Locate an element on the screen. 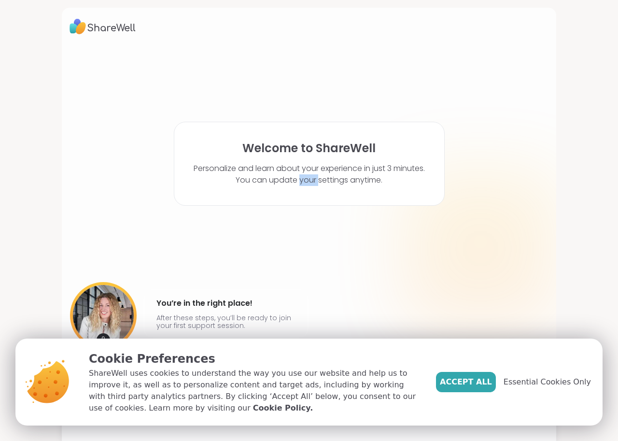 The height and width of the screenshot is (441, 618). p: ShareWell uses cookies to understand the way you use our website and help us to improve it, as we... is located at coordinates (254, 391).